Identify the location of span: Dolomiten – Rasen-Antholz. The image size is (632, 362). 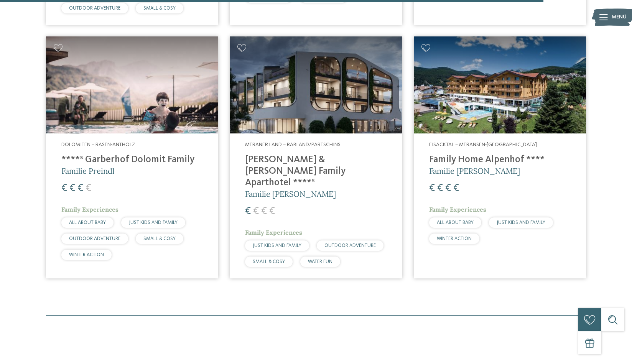
(98, 145).